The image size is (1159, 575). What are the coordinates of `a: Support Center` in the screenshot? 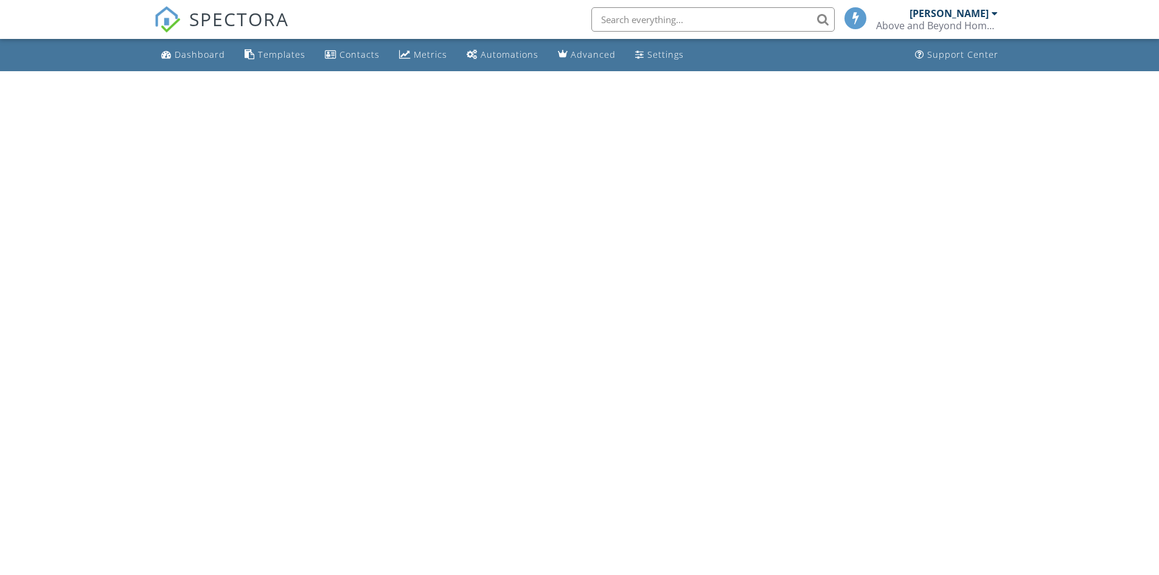 It's located at (956, 55).